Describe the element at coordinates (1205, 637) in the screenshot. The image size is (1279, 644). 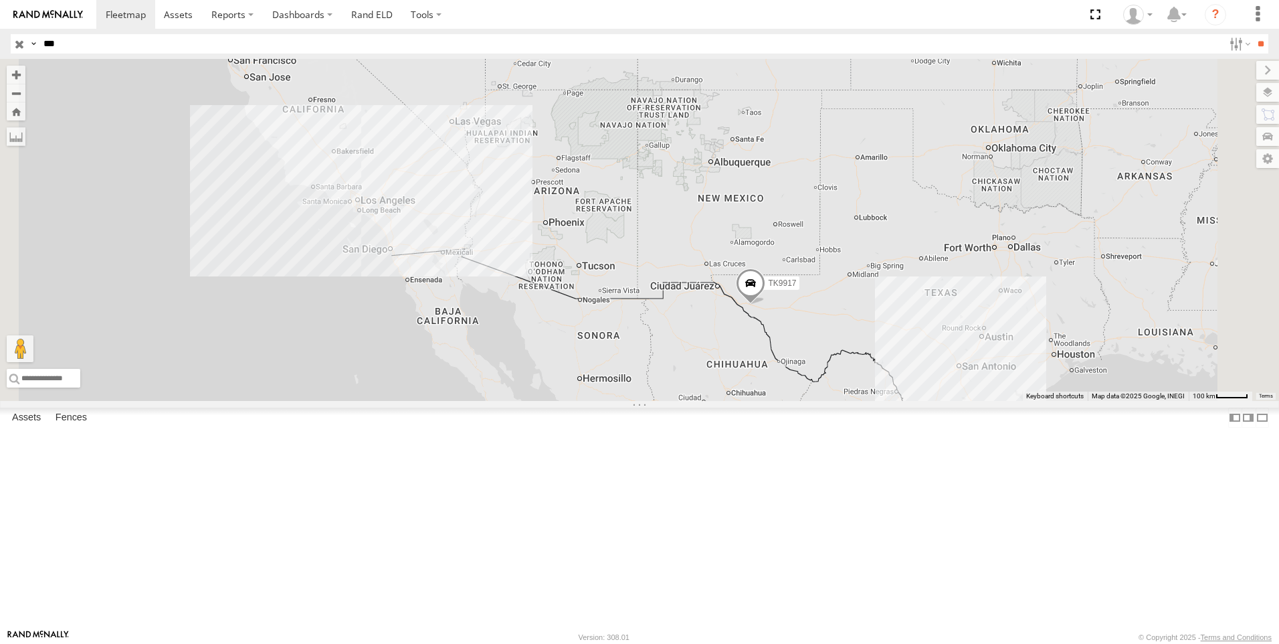
I see `div: © Copyright 2025 -` at that location.